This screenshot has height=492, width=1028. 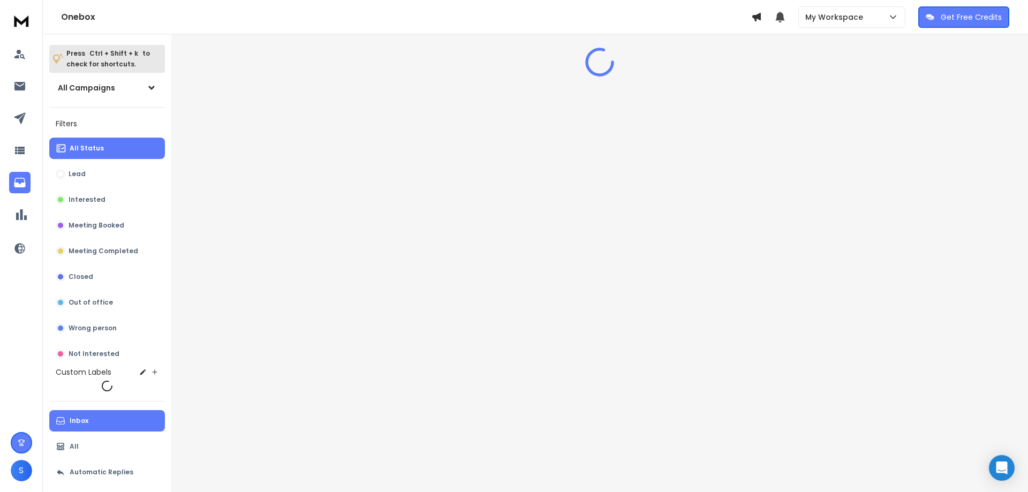 I want to click on button: Meeting Completed, so click(x=107, y=251).